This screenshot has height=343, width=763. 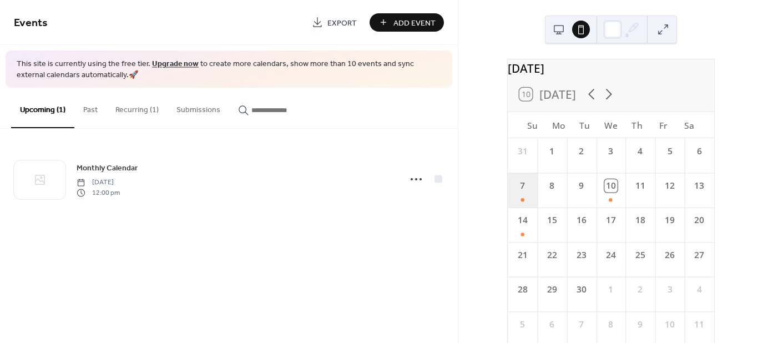 I want to click on a: Export, so click(x=334, y=22).